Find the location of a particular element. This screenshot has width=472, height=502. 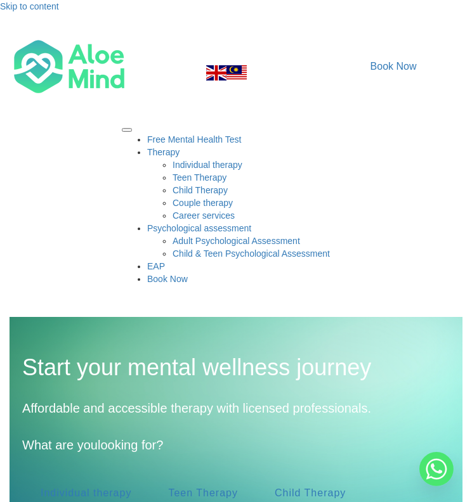

span: Career services is located at coordinates (203, 216).